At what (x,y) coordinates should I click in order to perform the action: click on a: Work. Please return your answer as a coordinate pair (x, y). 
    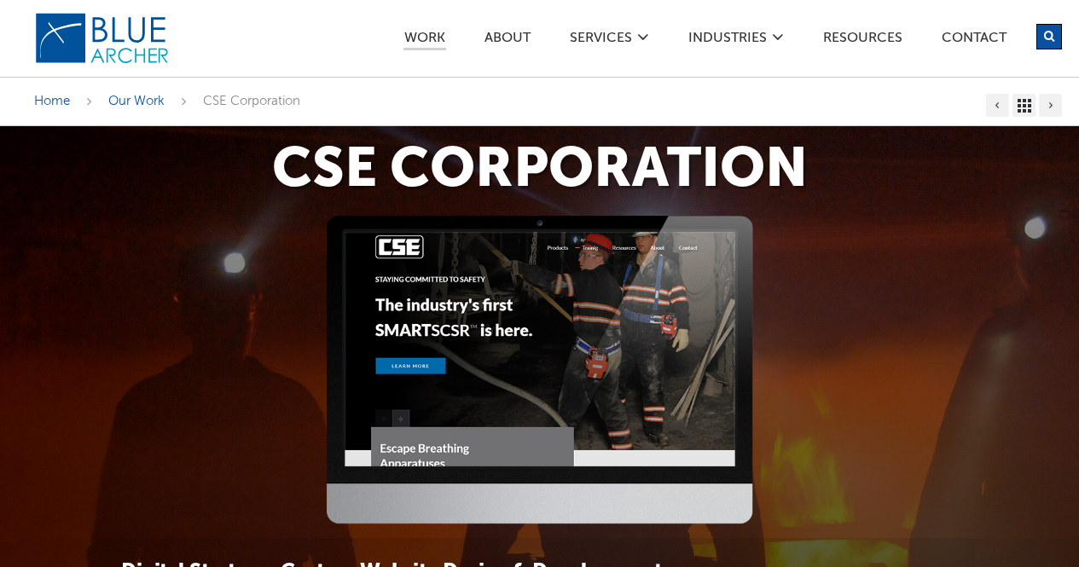
    Looking at the image, I should click on (425, 41).